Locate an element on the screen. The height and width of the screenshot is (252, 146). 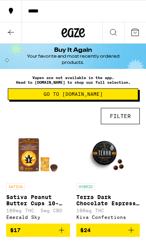
h1: Buy It Again is located at coordinates (73, 50).